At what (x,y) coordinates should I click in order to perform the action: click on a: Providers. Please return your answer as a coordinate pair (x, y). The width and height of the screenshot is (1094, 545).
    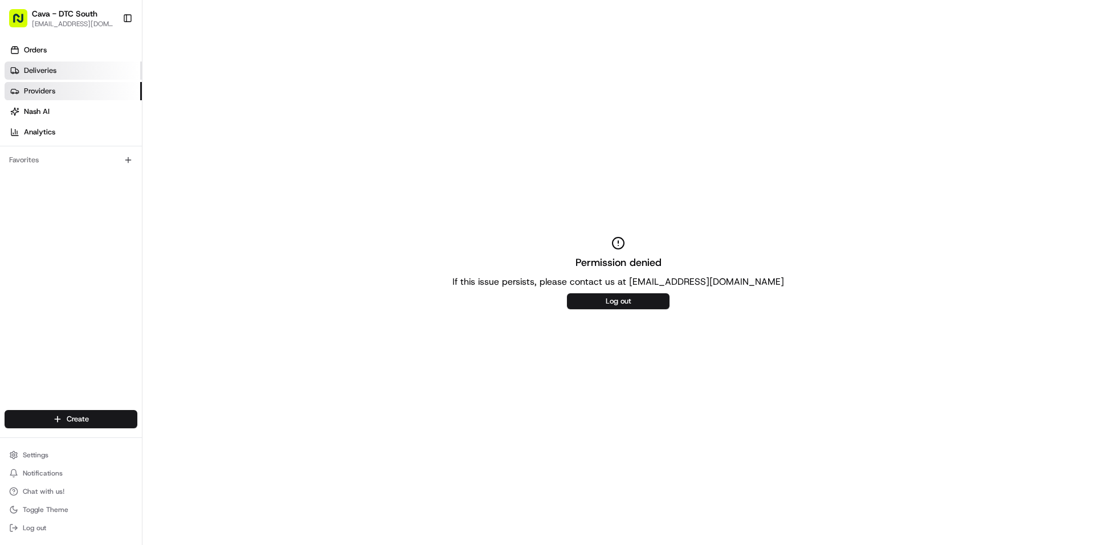
    Looking at the image, I should click on (73, 91).